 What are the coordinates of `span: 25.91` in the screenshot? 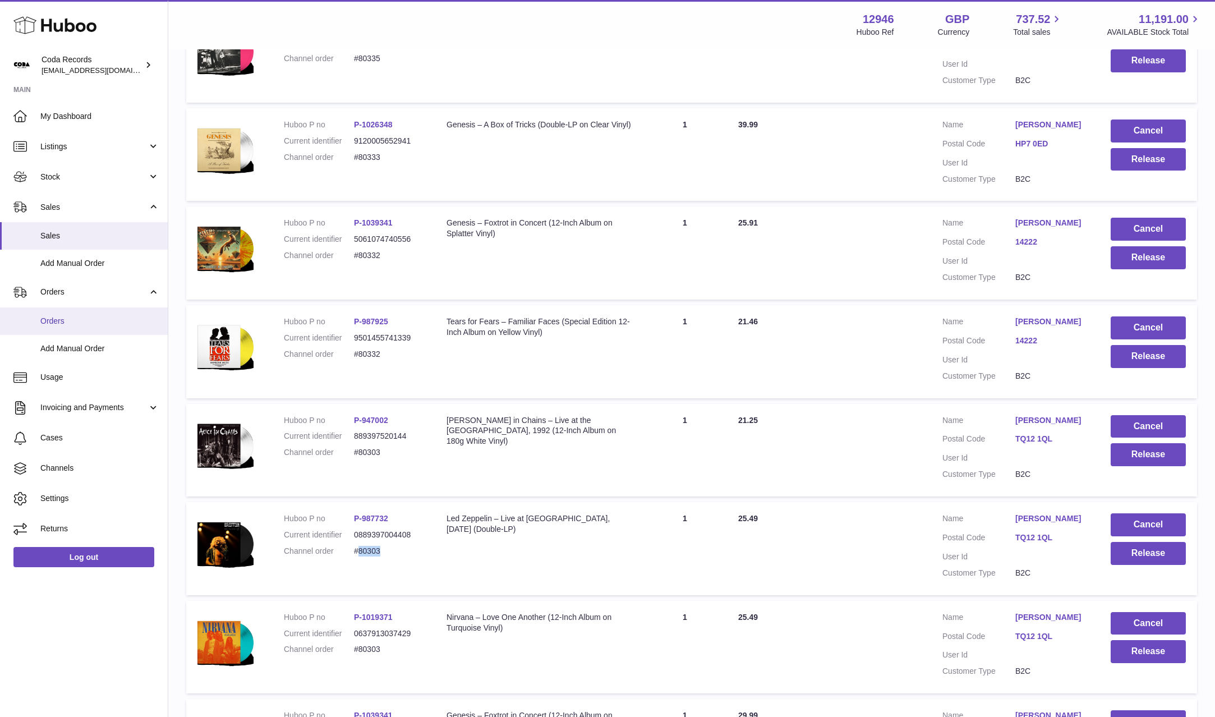 It's located at (748, 223).